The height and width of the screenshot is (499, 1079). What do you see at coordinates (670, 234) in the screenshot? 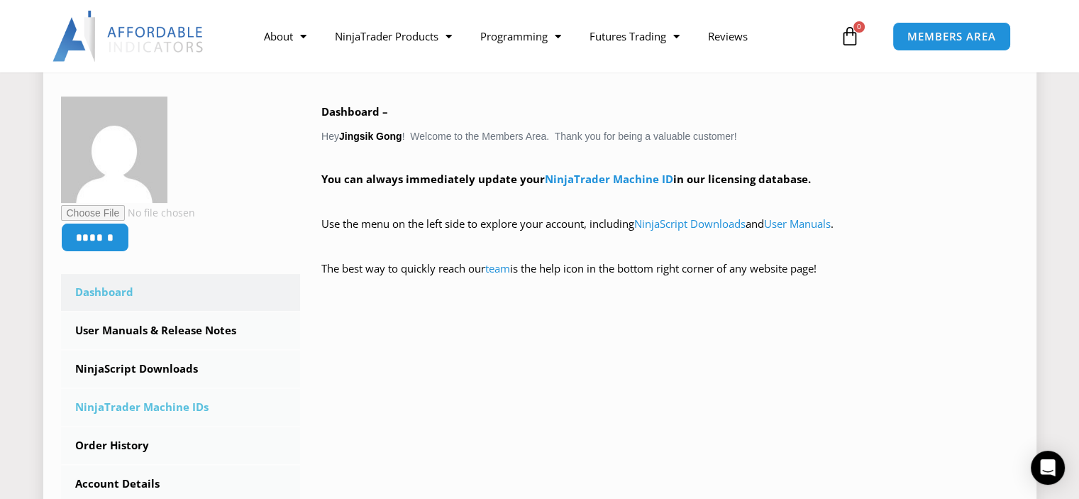
I see `p: Use the menu on the left side to explore your account, including and .` at bounding box center [670, 234].